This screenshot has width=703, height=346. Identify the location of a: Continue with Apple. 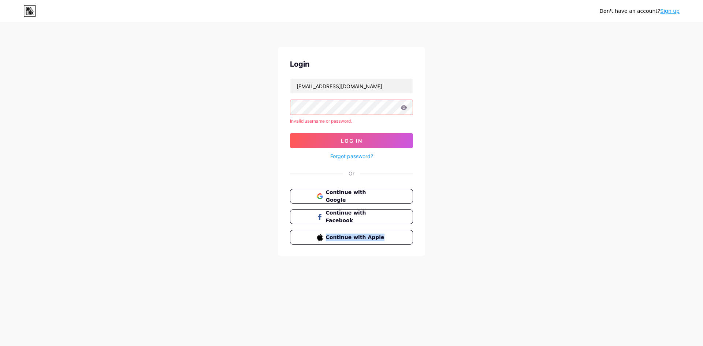
(351, 237).